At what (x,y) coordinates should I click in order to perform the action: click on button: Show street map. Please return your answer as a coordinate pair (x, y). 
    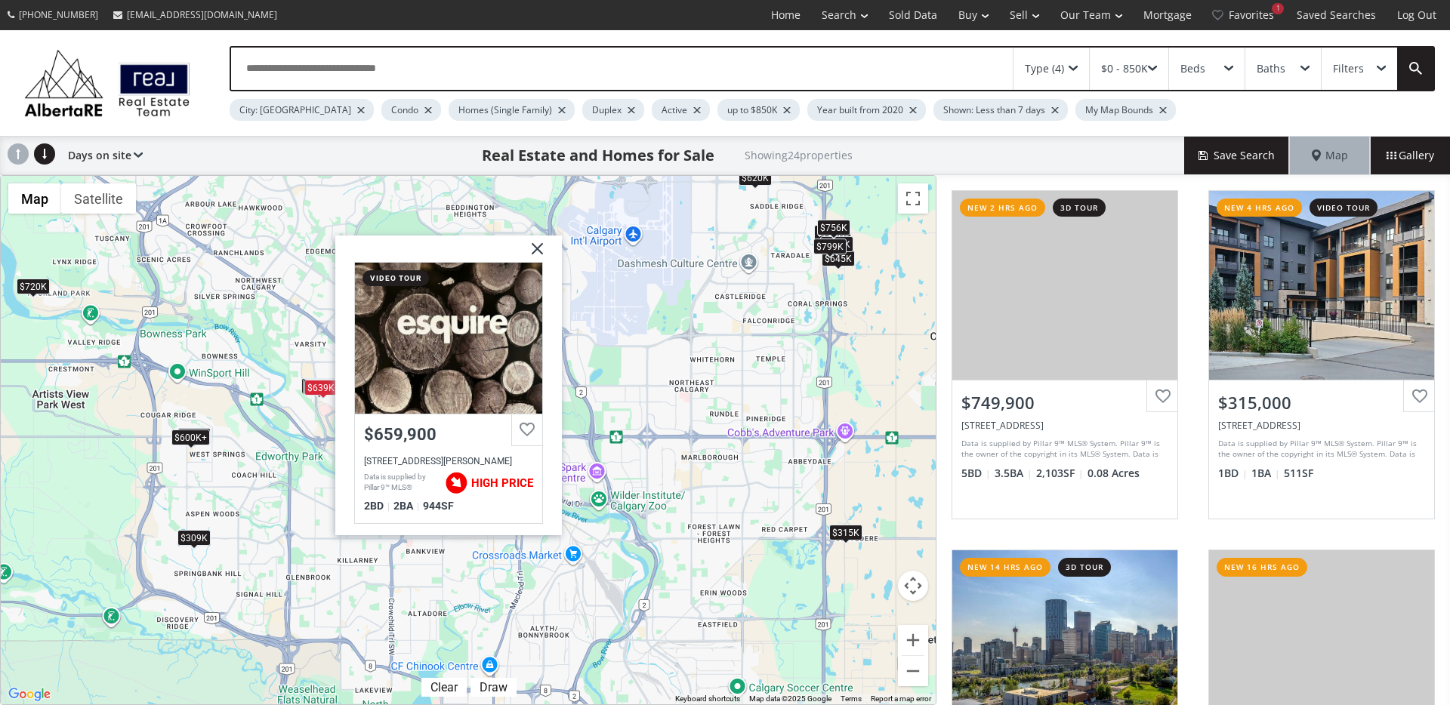
    Looking at the image, I should click on (35, 199).